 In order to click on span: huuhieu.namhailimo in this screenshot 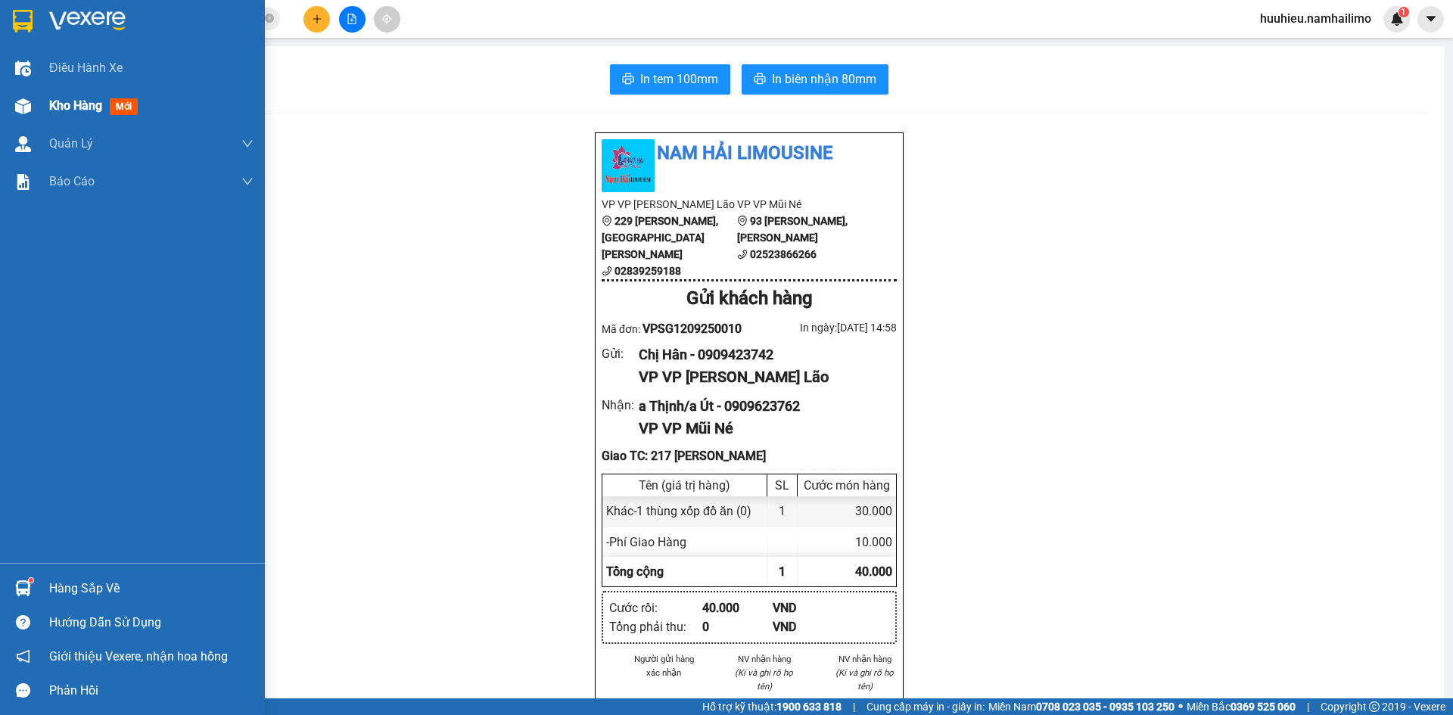, I will do `click(1315, 18)`.